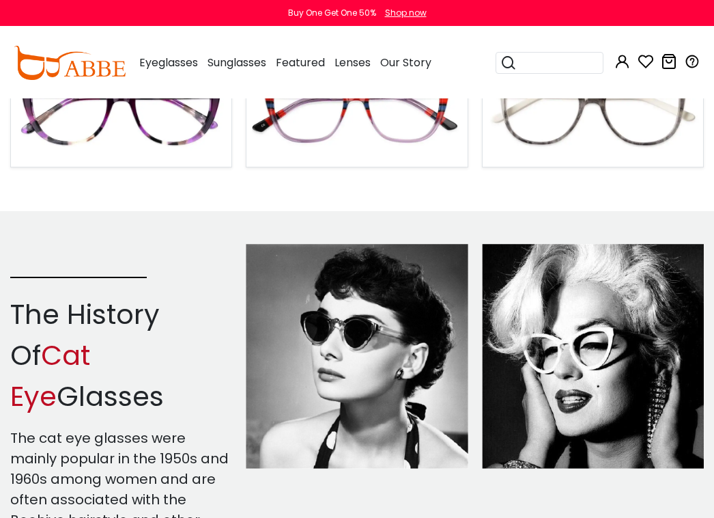 This screenshot has height=518, width=714. I want to click on div: Buy One Get One 50%, so click(332, 13).